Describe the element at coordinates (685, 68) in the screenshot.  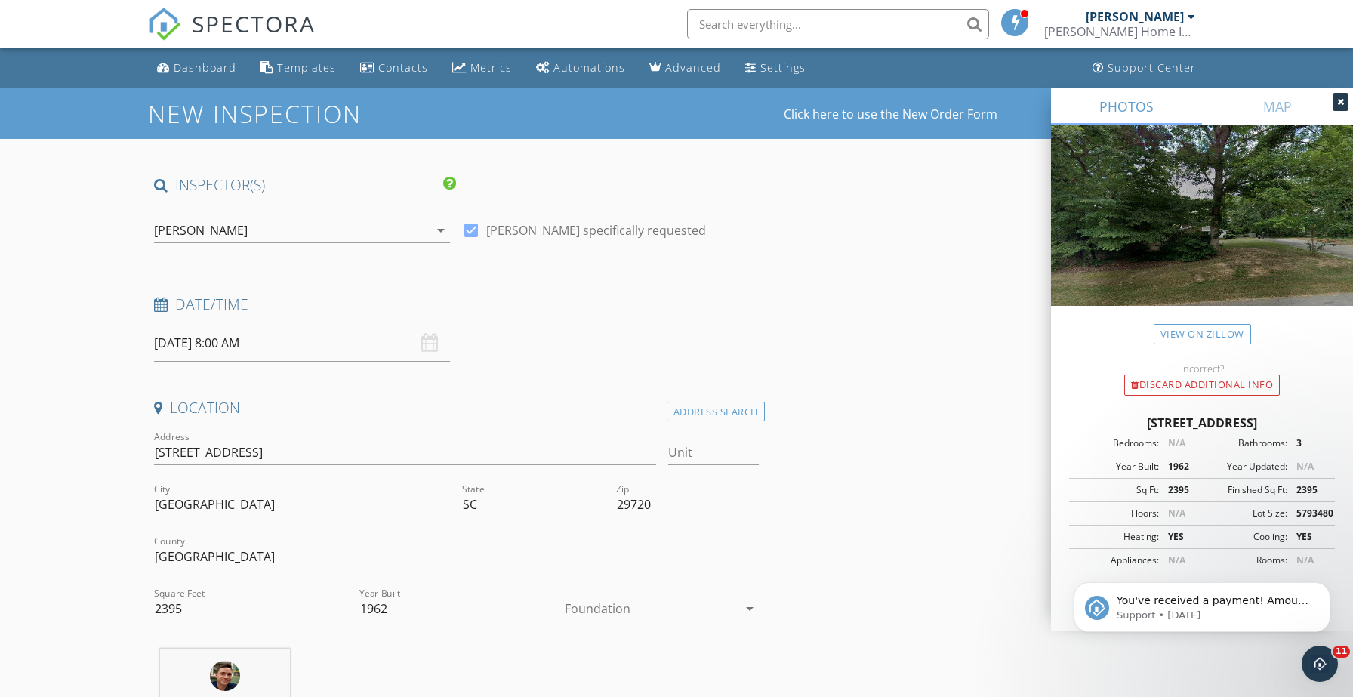
I see `a: Advanced` at that location.